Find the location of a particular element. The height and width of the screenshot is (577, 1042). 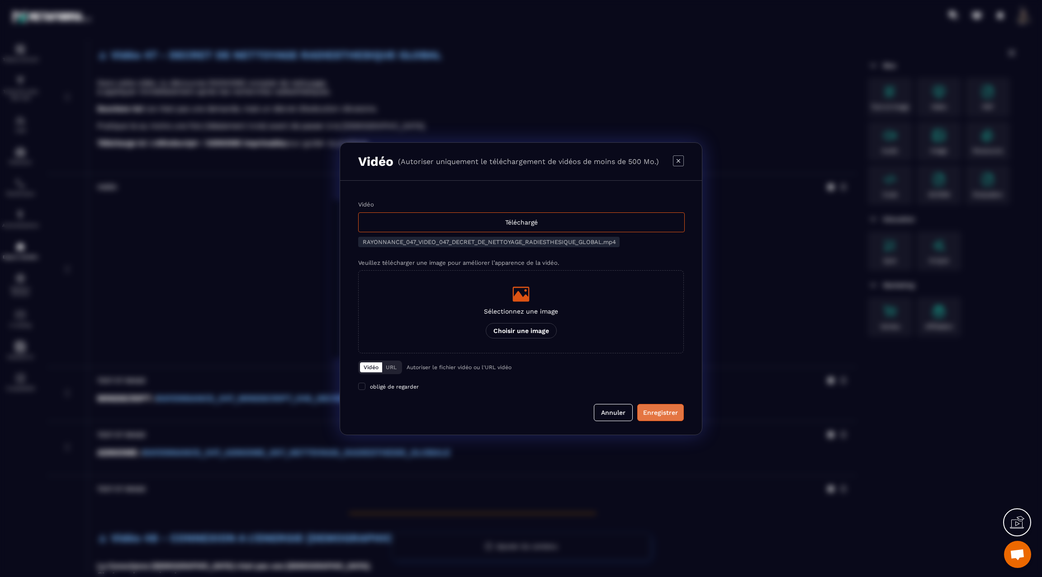

p: (Autoriser uniquement le téléchargement de vidéos de moins de 500 Mo.) is located at coordinates (528, 161).